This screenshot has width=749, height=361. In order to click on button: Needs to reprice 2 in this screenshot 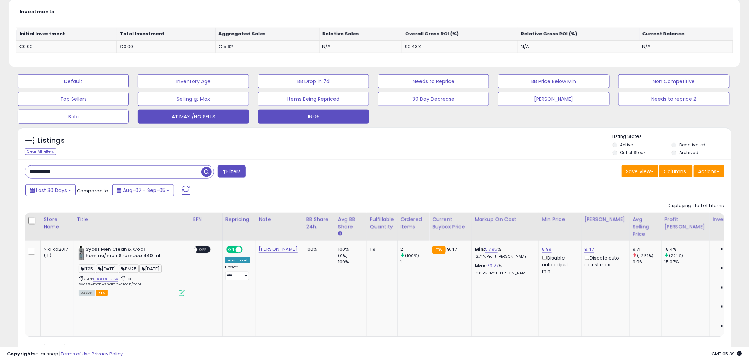, I will do `click(674, 99)`.